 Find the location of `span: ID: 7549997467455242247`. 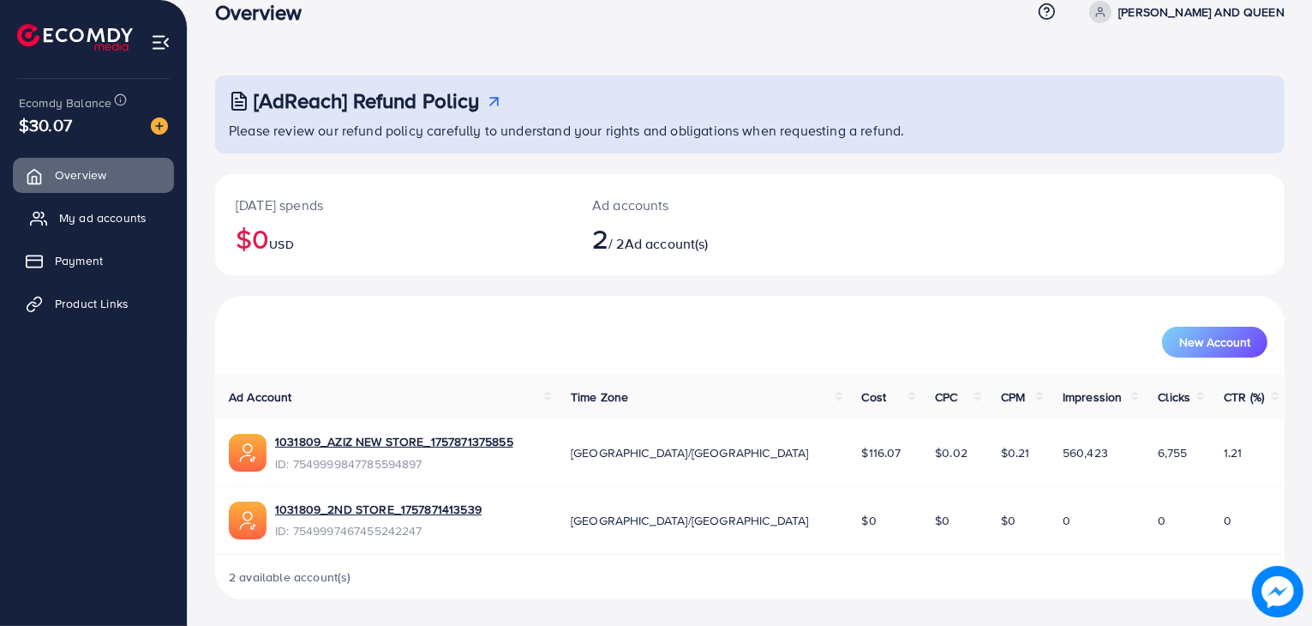

span: ID: 7549997467455242247 is located at coordinates (378, 531).